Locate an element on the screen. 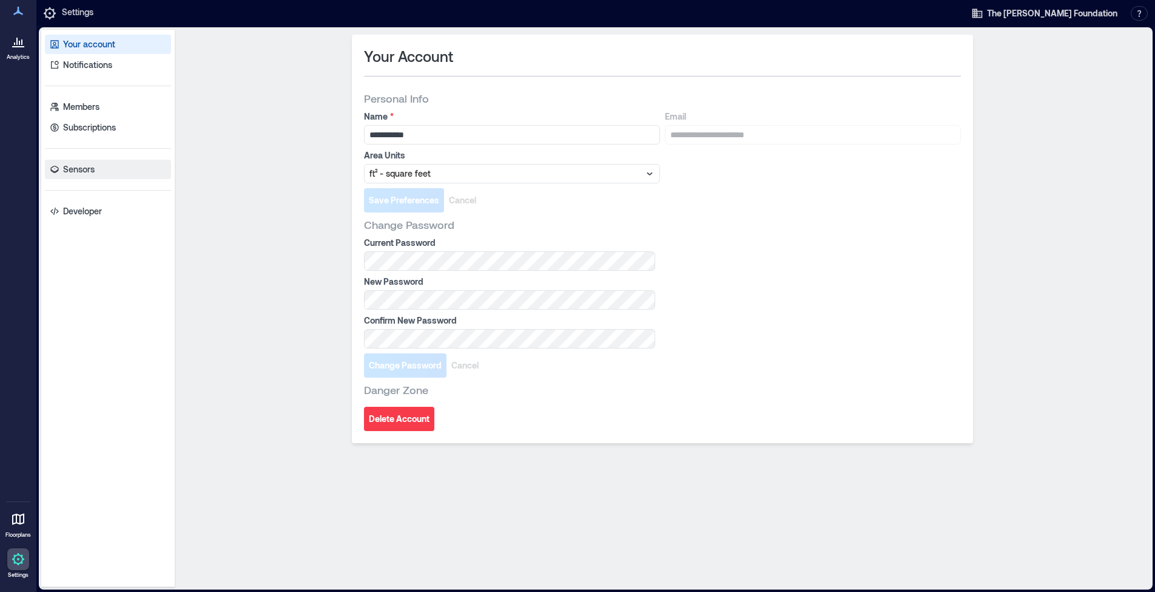  span: Save Preferences is located at coordinates (404, 200).